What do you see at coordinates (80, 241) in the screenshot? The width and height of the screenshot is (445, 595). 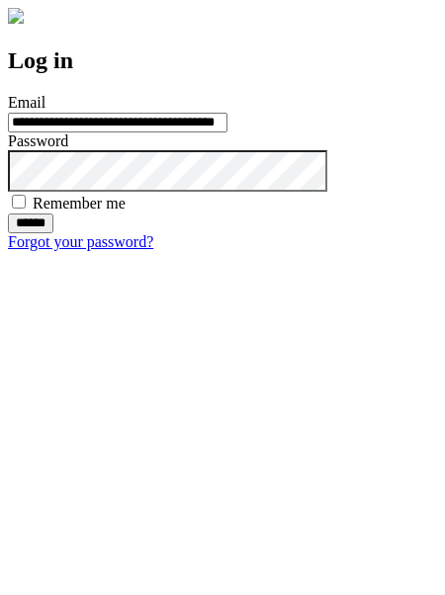 I see `a: Forgot your password?` at bounding box center [80, 241].